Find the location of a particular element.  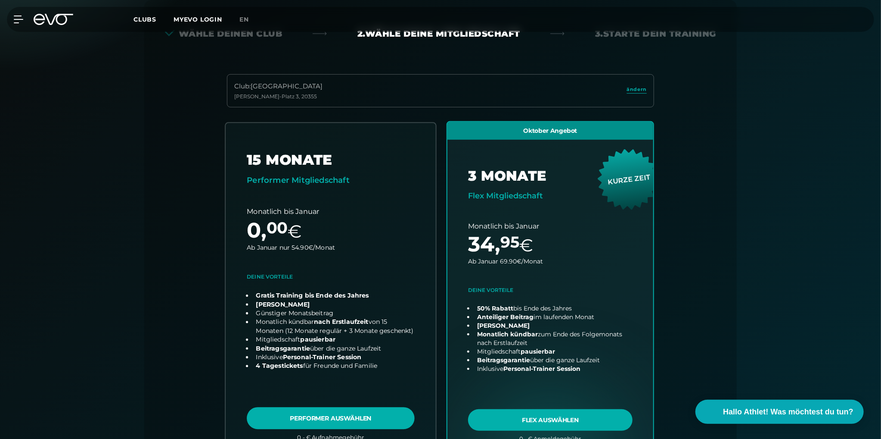

span: ändern is located at coordinates (637, 89).